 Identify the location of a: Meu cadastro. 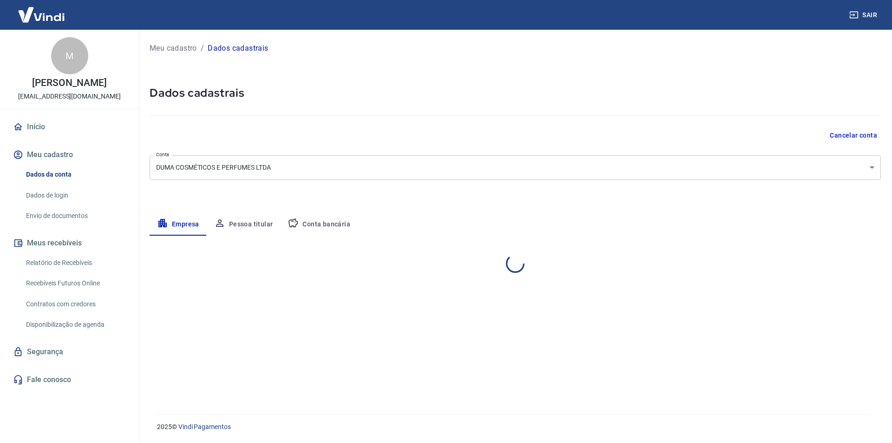
(173, 48).